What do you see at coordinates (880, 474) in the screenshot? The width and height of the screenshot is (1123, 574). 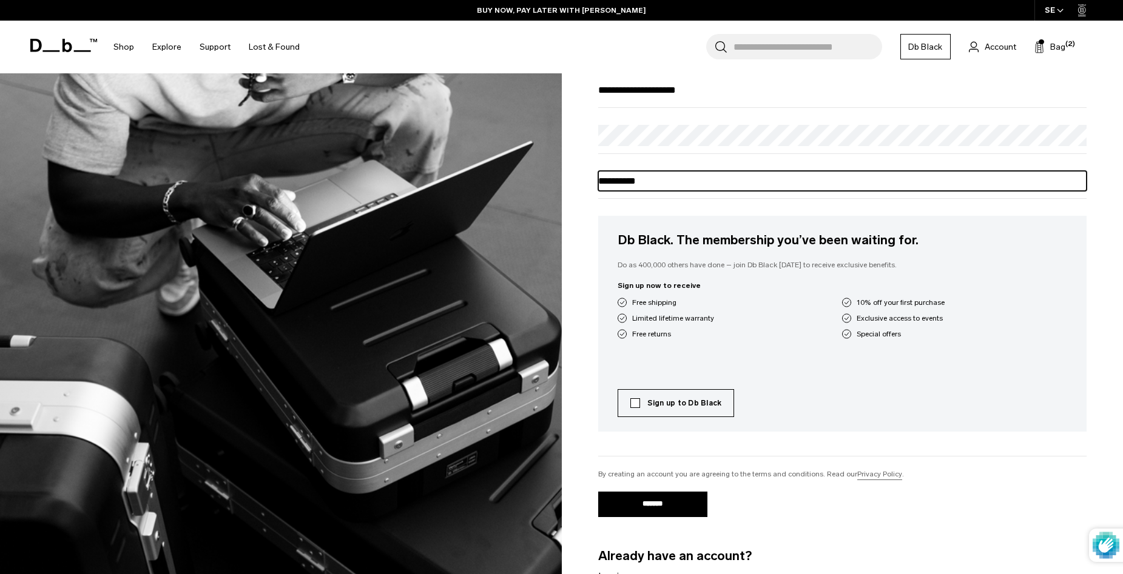 I see `a: Privacy Policy` at bounding box center [880, 474].